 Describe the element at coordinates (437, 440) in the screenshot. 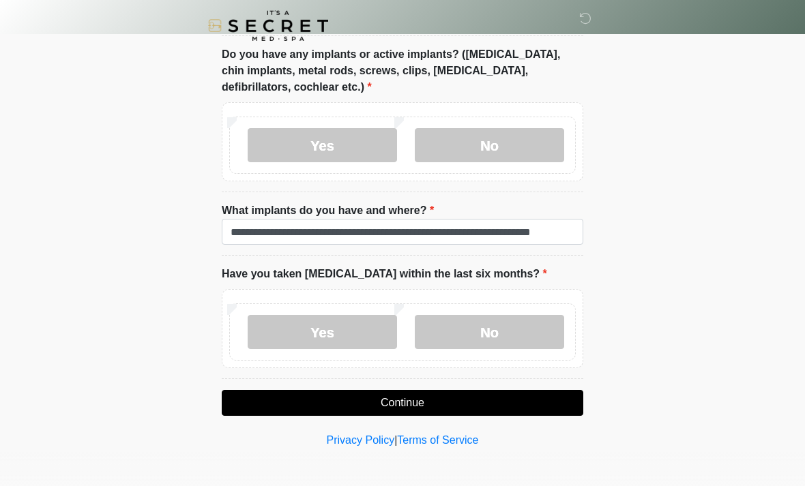

I see `a: Terms of Service` at that location.